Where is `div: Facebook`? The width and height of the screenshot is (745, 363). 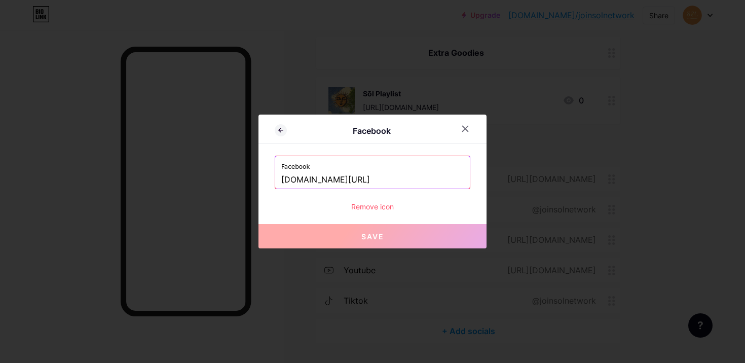 div: Facebook is located at coordinates (371, 131).